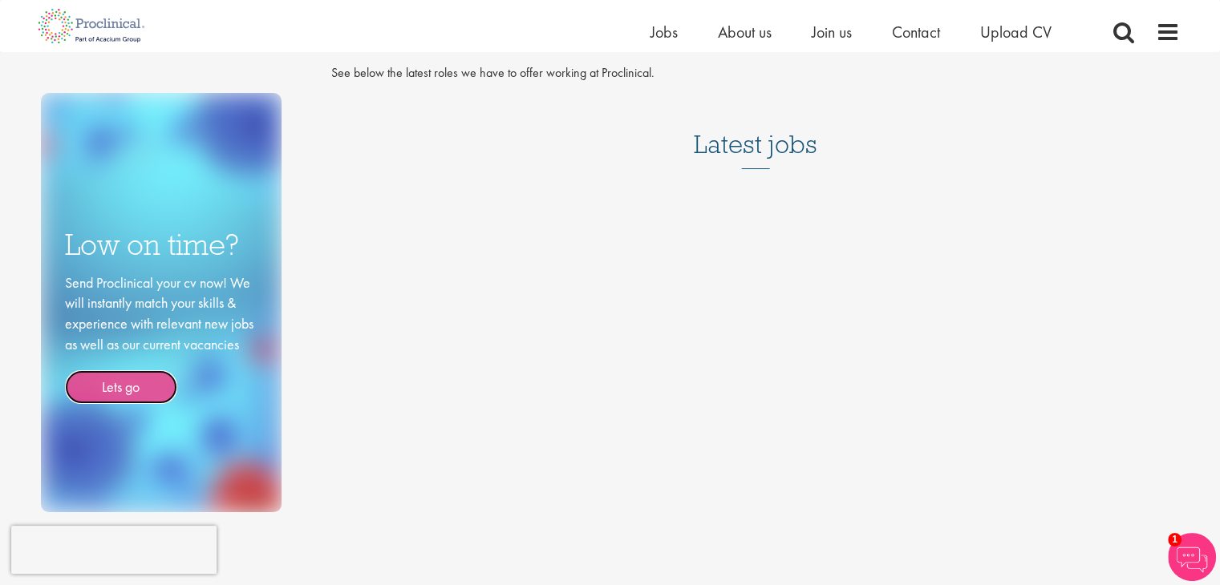  Describe the element at coordinates (1015, 32) in the screenshot. I see `span: Upload CV` at that location.